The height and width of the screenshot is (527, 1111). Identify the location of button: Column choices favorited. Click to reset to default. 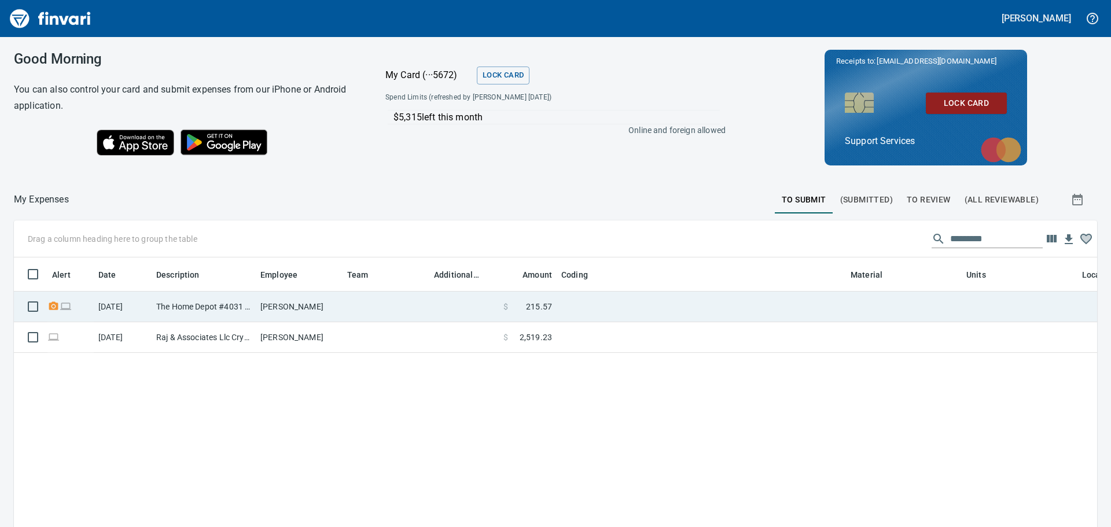
(1086, 239).